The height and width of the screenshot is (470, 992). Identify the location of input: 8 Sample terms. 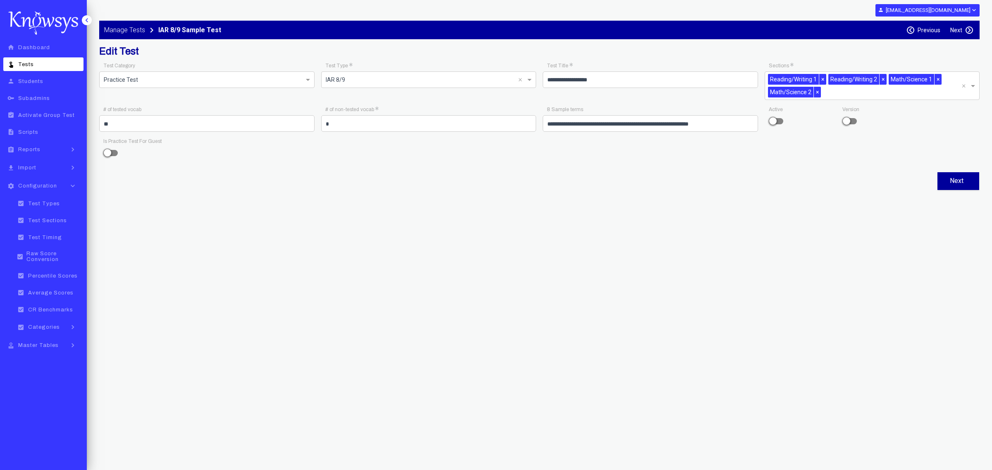
(650, 124).